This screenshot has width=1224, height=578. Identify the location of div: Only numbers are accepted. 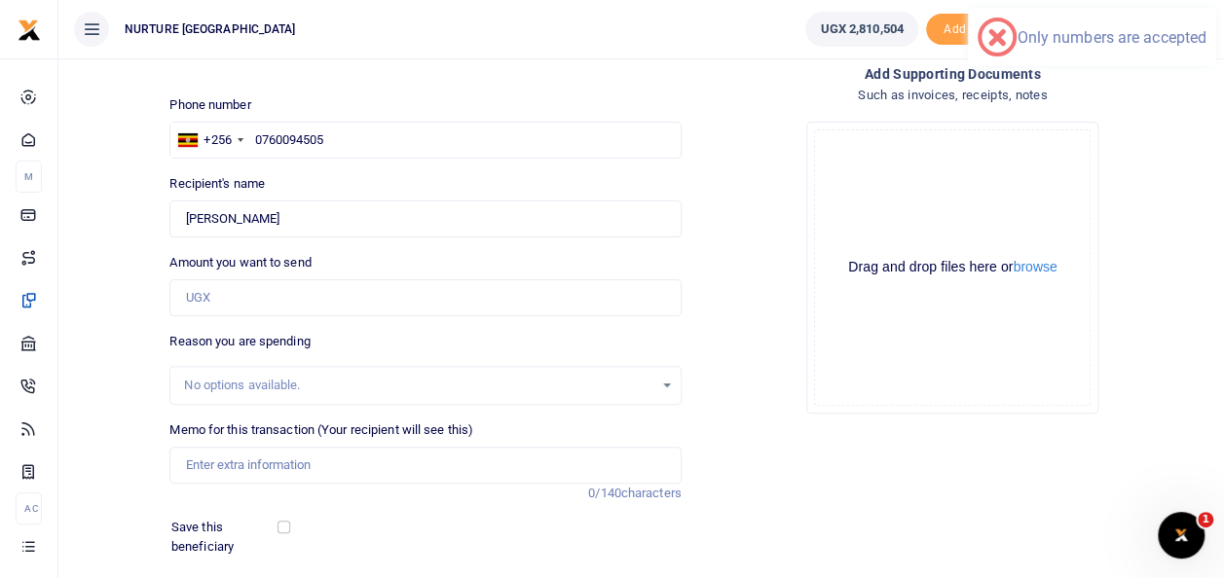
(1111, 37).